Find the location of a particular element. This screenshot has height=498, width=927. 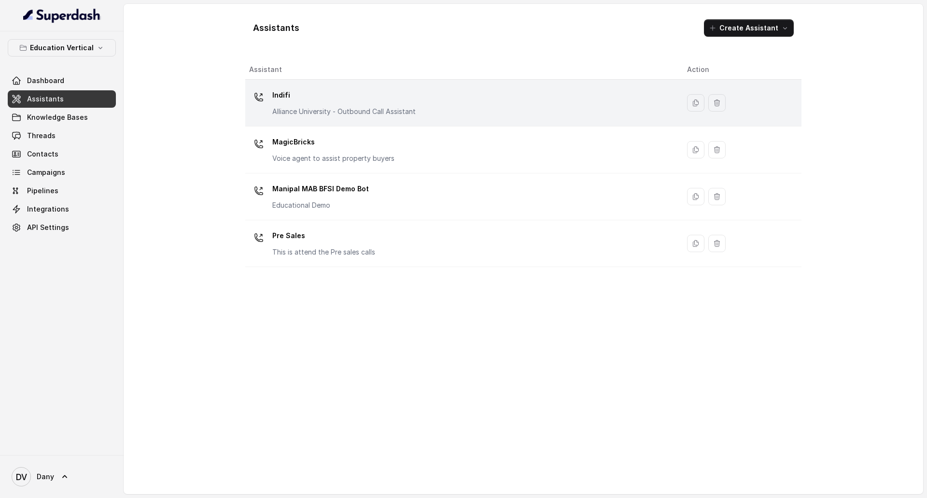

span: Pipelines is located at coordinates (43, 191).